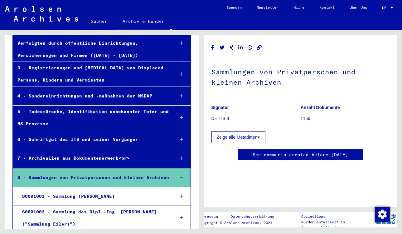  What do you see at coordinates (220, 107) in the screenshot?
I see `b: Signatur` at bounding box center [220, 107].